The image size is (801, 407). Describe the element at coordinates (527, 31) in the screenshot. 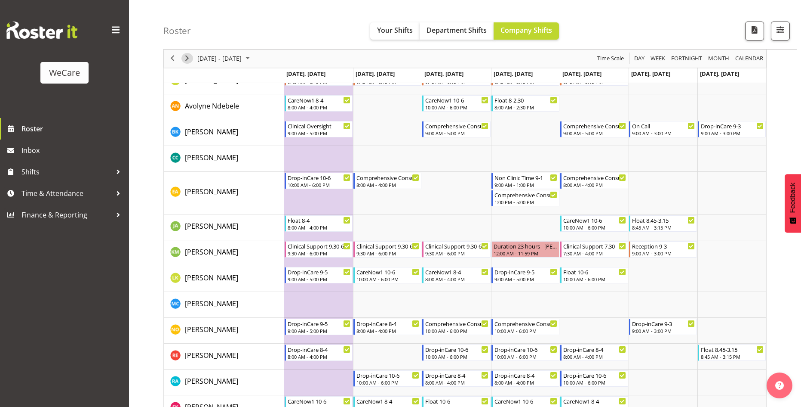

I see `button: Company Shifts` at that location.